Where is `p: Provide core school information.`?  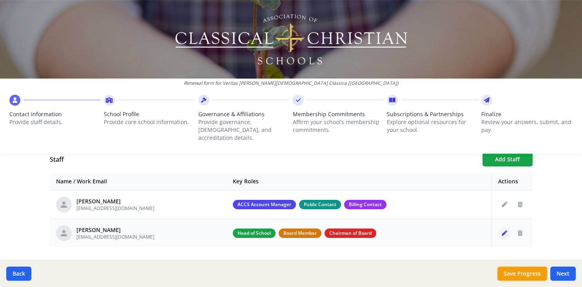 p: Provide core school information. is located at coordinates (149, 122).